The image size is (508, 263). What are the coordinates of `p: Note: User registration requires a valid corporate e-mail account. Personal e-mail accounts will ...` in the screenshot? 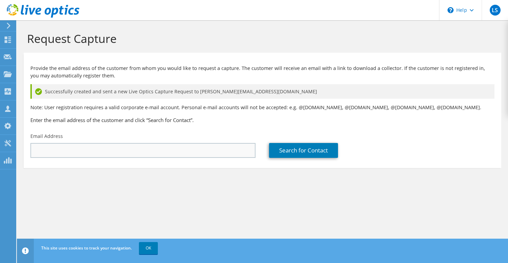 It's located at (262, 108).